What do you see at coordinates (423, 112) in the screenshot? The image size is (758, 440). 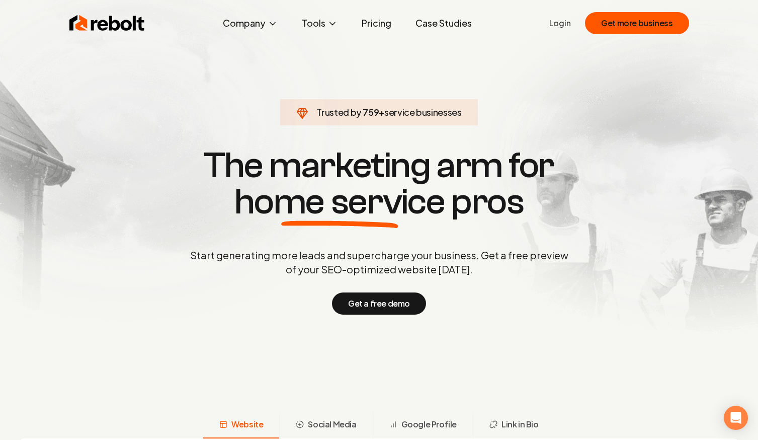 I see `span: service businesses` at bounding box center [423, 112].